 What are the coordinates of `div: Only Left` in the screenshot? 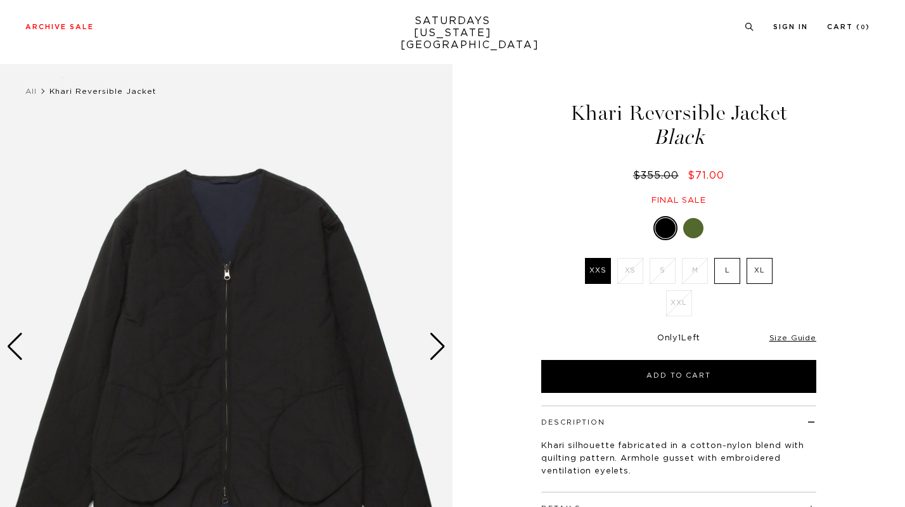 It's located at (679, 338).